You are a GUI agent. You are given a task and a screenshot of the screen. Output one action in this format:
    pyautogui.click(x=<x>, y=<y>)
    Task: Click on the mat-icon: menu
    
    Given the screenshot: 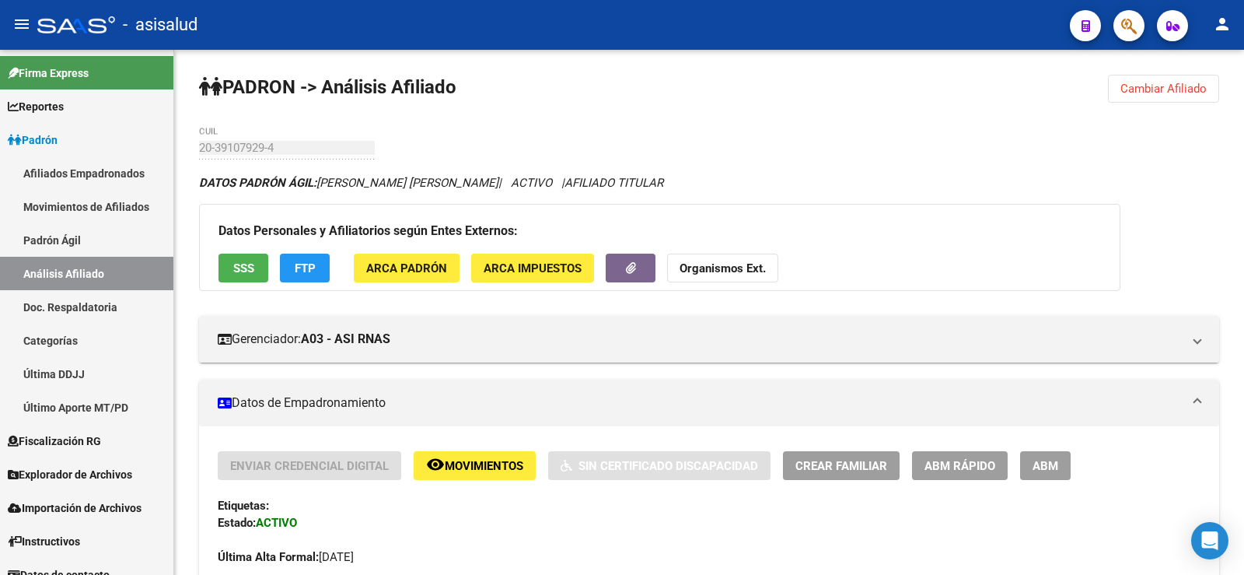 What is the action you would take?
    pyautogui.click(x=22, y=24)
    